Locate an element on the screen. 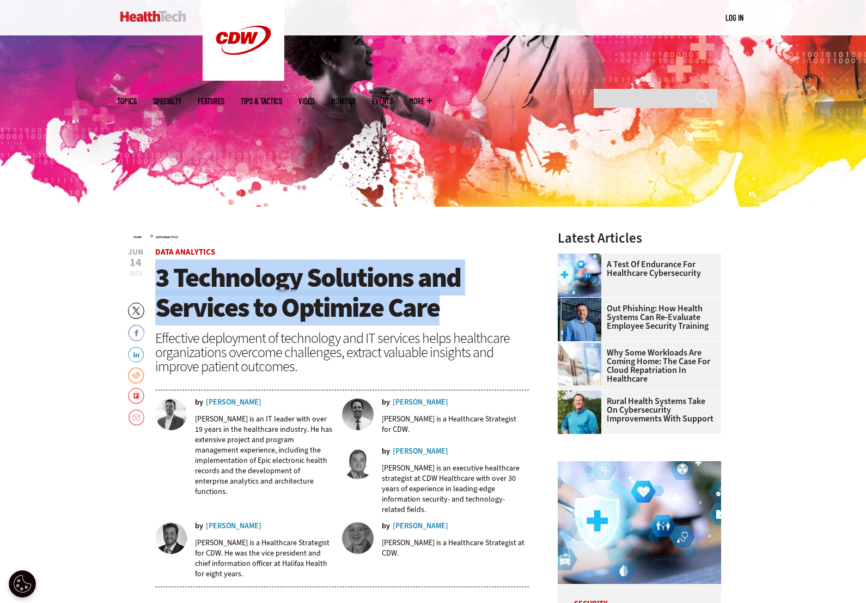  div: User menu is located at coordinates (734, 17).